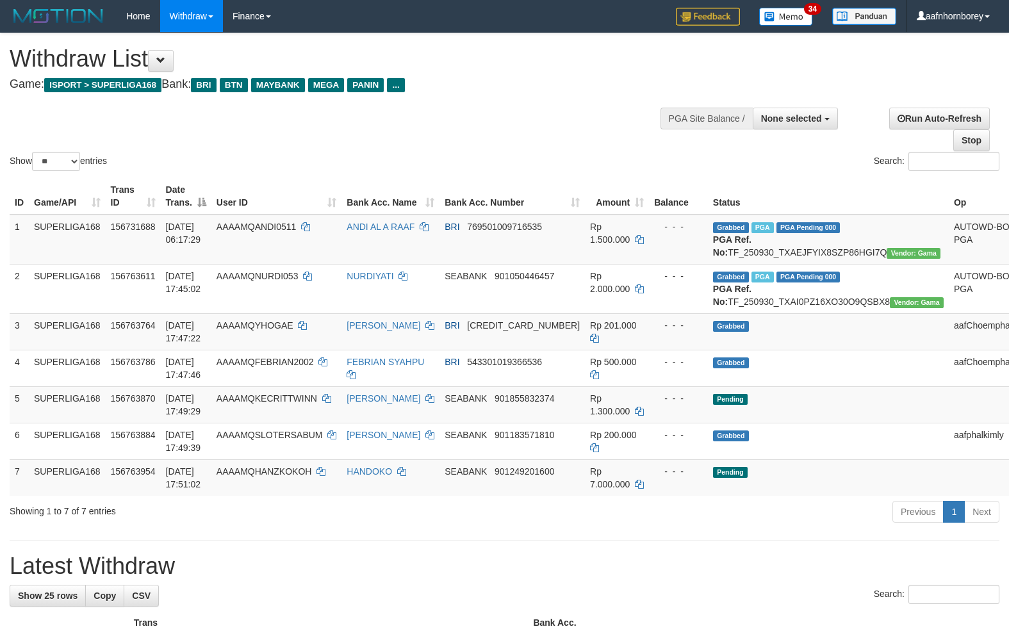 Image resolution: width=1009 pixels, height=629 pixels. I want to click on span: Rp 2.000.000, so click(610, 282).